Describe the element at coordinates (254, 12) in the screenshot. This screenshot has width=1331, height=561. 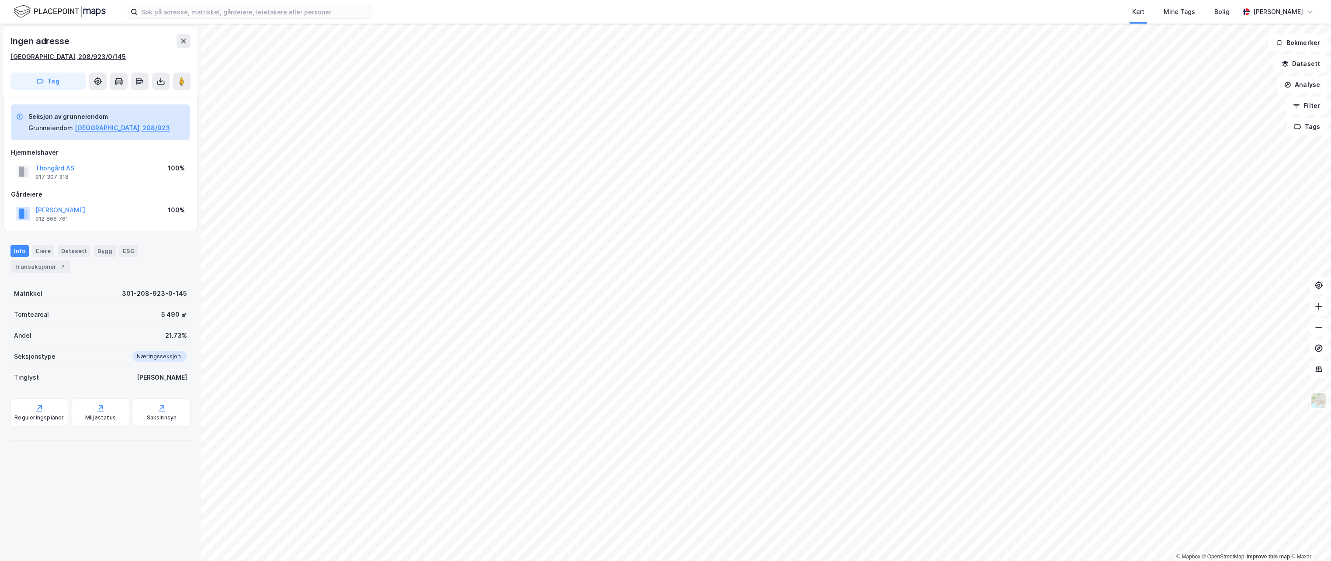
I see `input: Søk på adresse, matrikkel, gårdeiere, leietakere eller personer` at that location.